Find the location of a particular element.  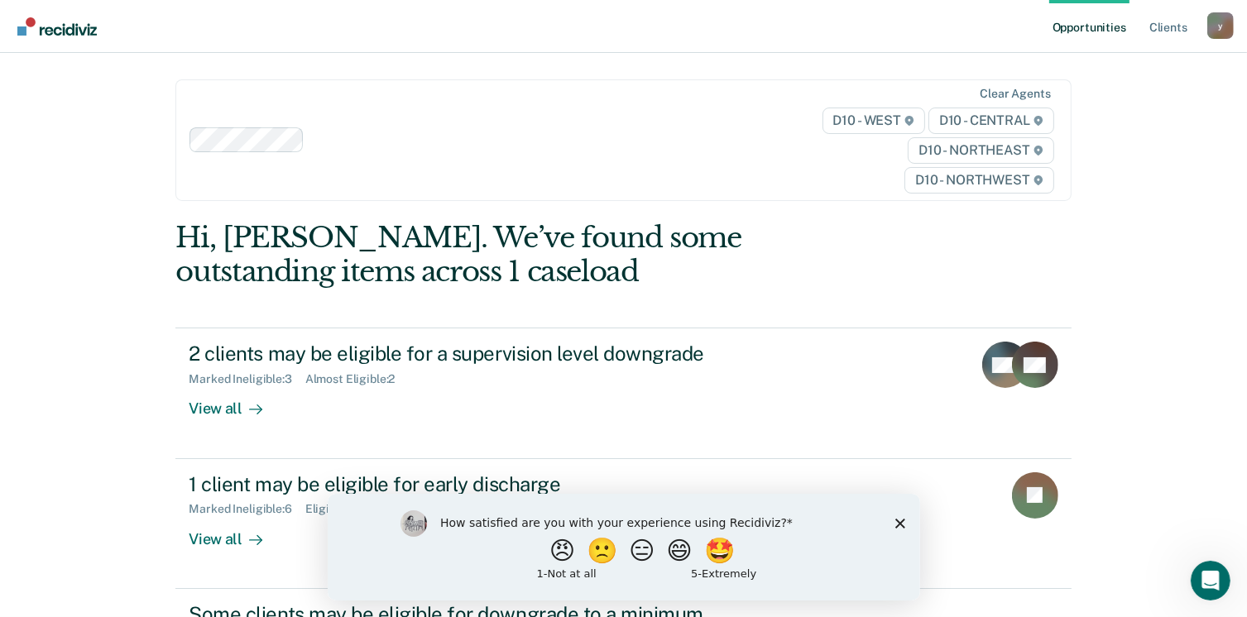

div: Close survey is located at coordinates (573, 30).